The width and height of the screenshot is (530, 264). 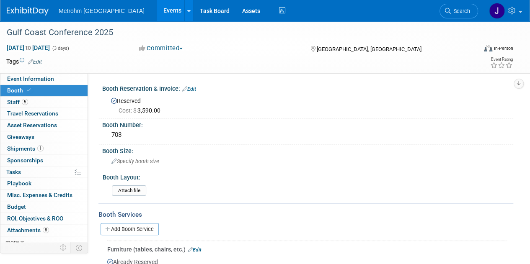 I want to click on span: Search, so click(x=461, y=11).